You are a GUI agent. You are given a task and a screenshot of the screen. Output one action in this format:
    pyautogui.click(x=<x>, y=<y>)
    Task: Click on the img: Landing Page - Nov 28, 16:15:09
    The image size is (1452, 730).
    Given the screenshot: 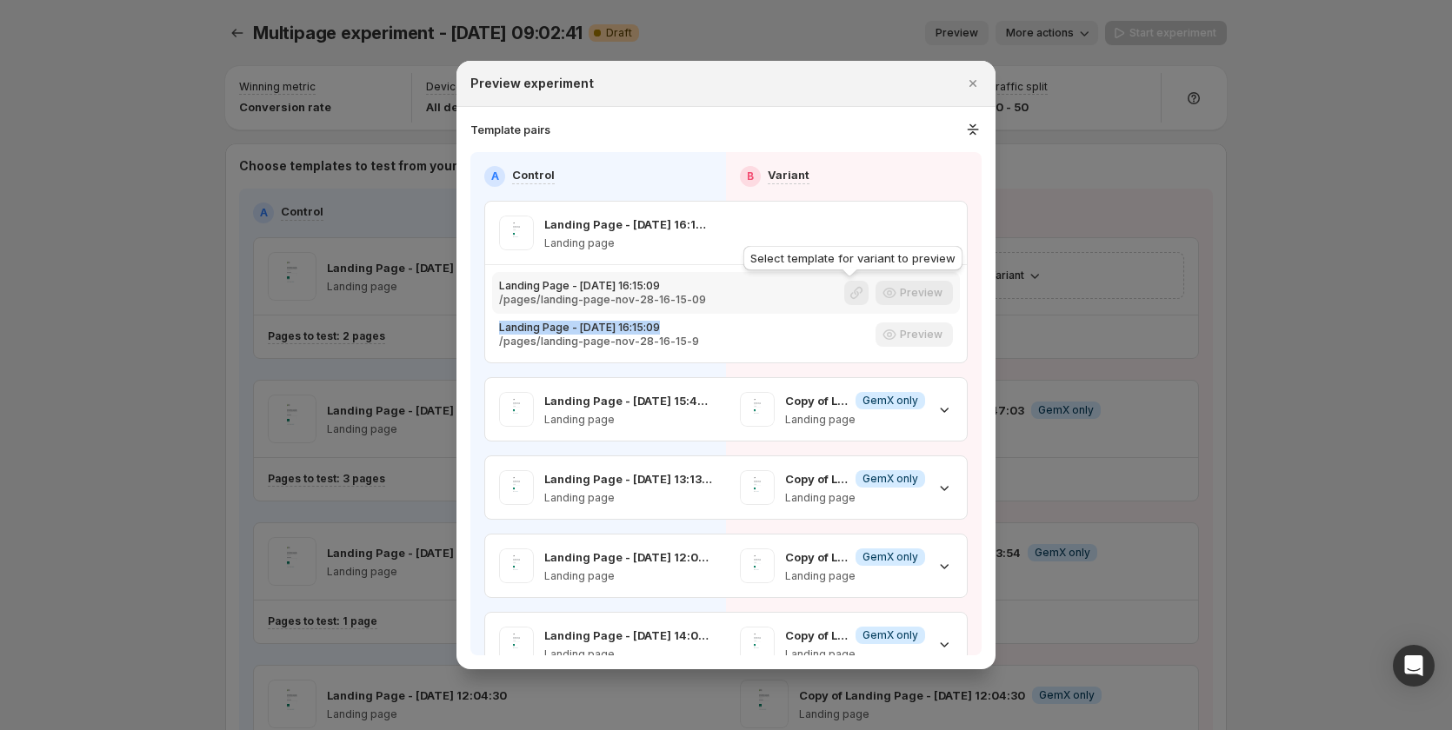 What is the action you would take?
    pyautogui.click(x=516, y=233)
    